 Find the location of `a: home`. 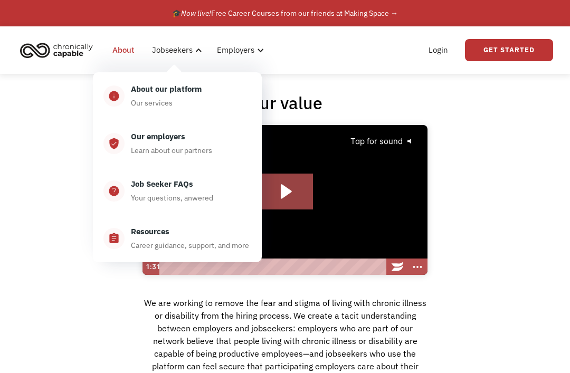

a: home is located at coordinates (59, 50).